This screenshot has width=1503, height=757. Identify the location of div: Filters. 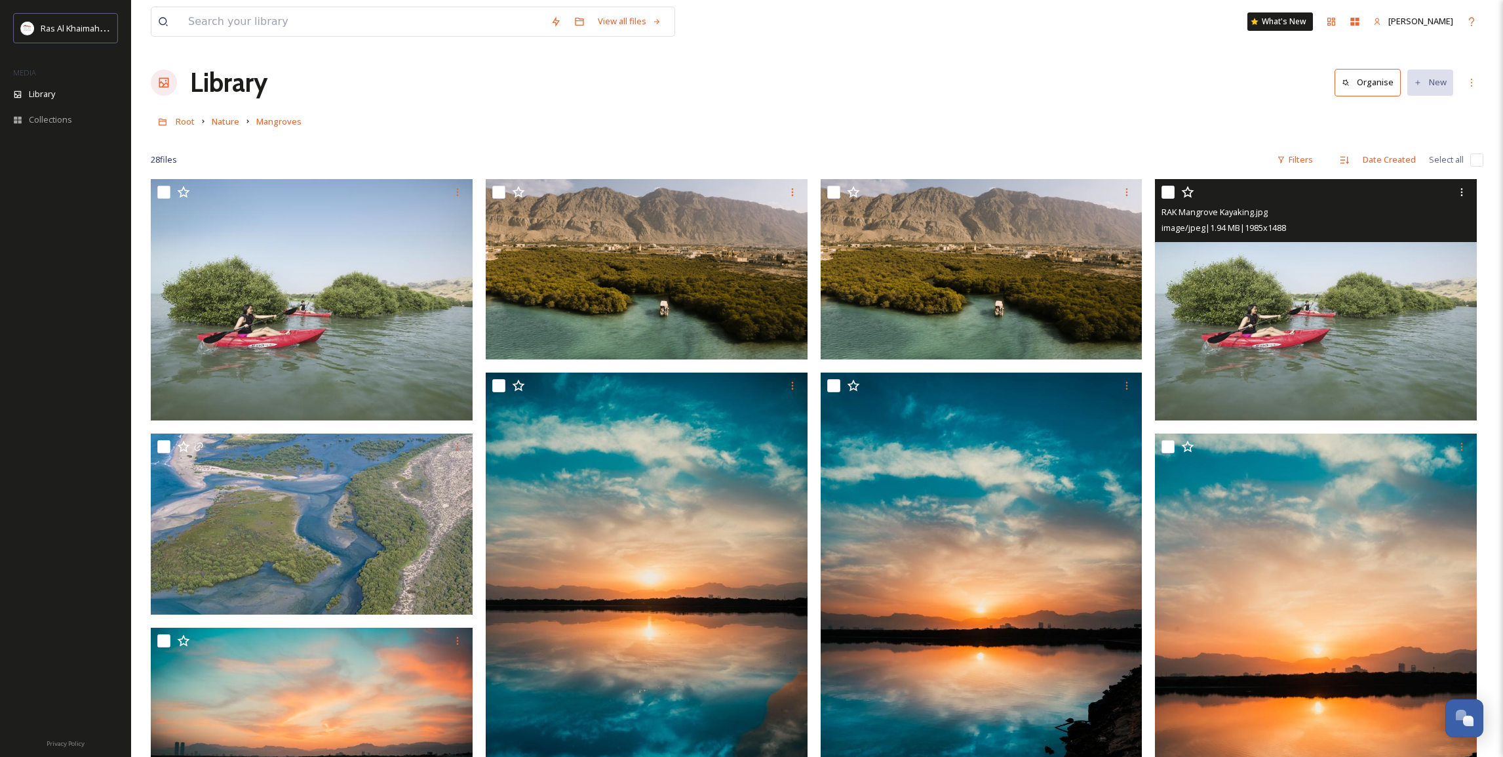
(1295, 159).